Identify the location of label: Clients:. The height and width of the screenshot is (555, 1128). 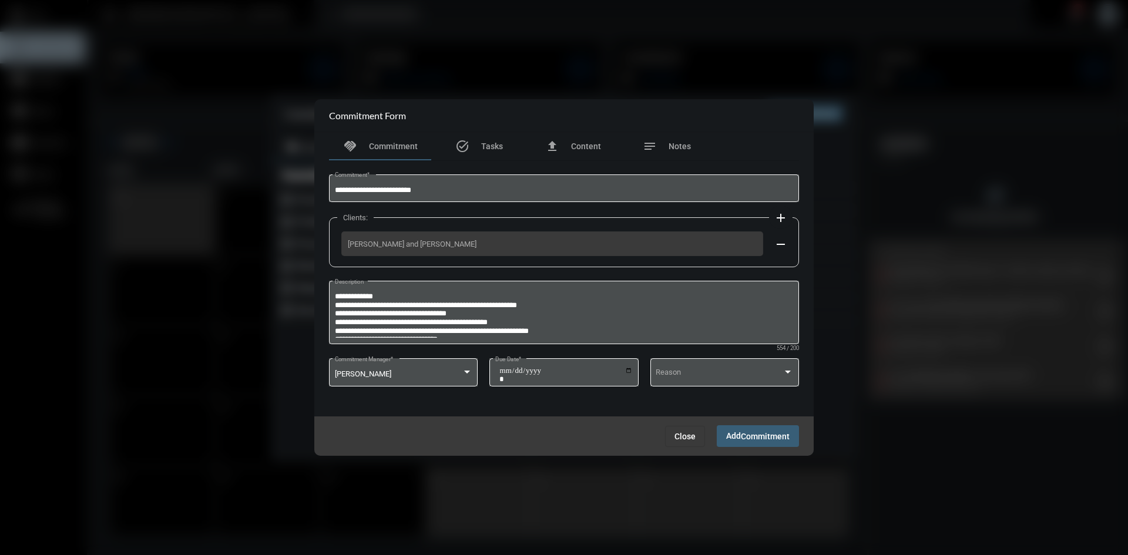
(355, 217).